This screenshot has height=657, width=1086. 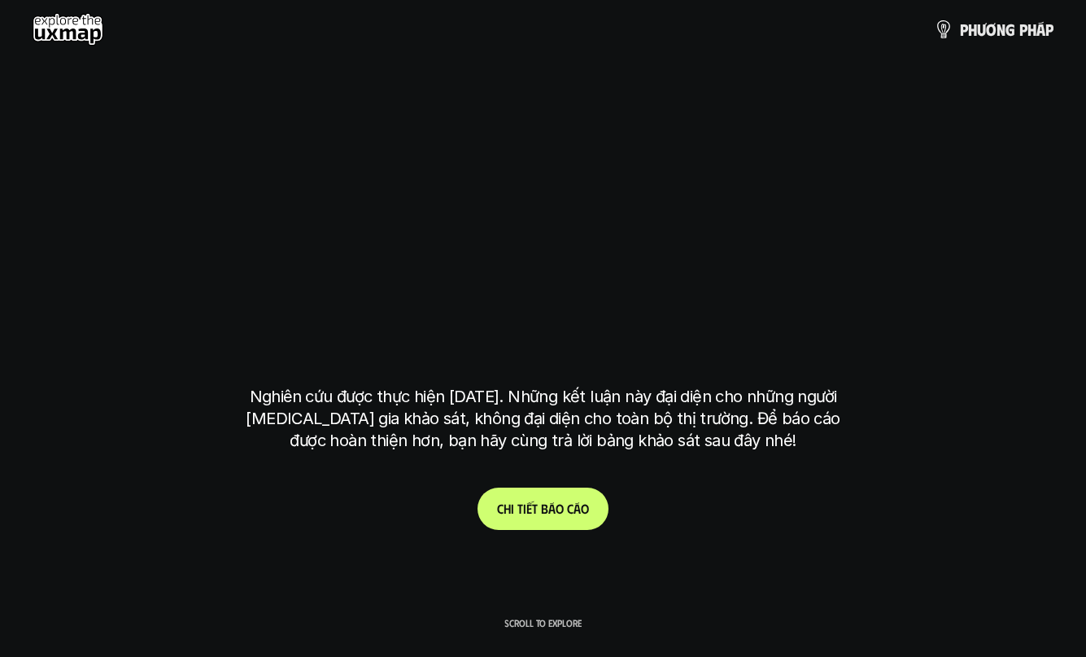 What do you see at coordinates (544, 508) in the screenshot?
I see `span: b` at bounding box center [544, 508].